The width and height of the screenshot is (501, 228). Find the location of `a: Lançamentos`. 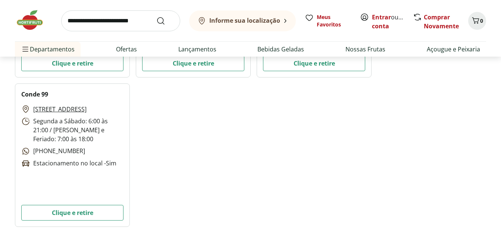

a: Lançamentos is located at coordinates (197, 49).